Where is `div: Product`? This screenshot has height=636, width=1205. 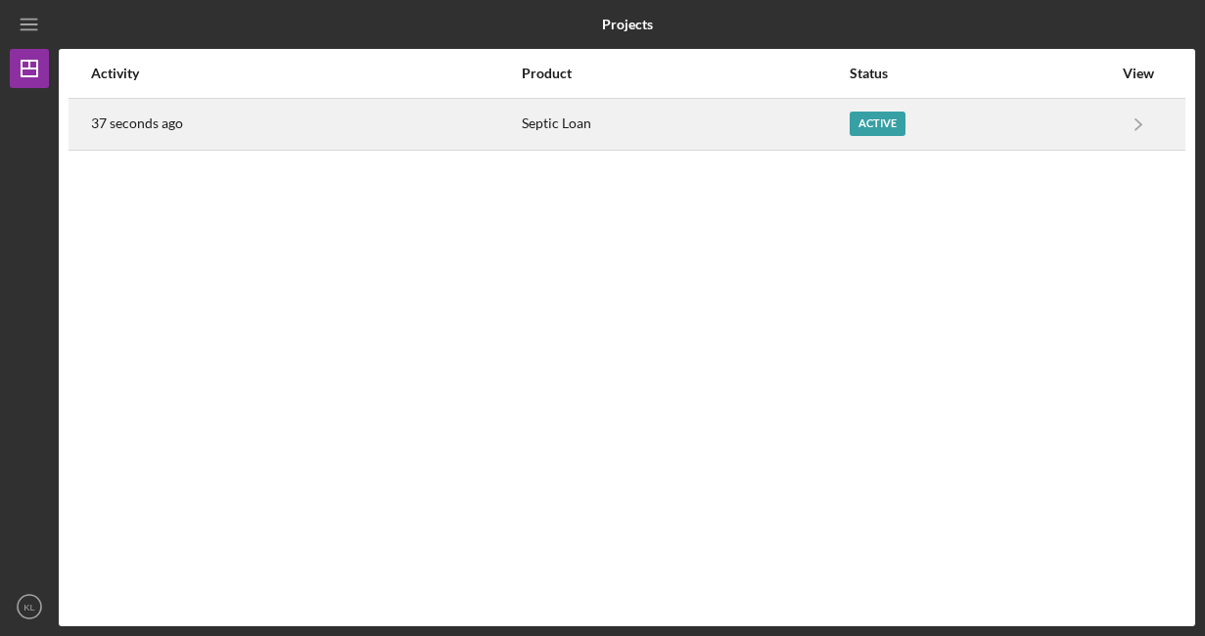
div: Product is located at coordinates (684, 73).